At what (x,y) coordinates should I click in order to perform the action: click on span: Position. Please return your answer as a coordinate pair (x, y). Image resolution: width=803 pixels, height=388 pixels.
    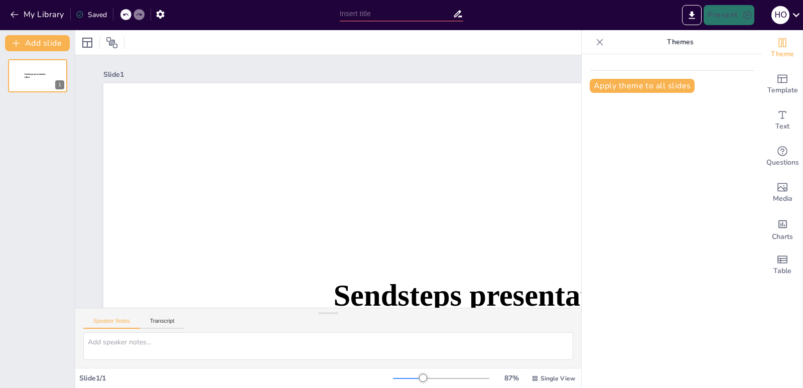
    Looking at the image, I should click on (112, 43).